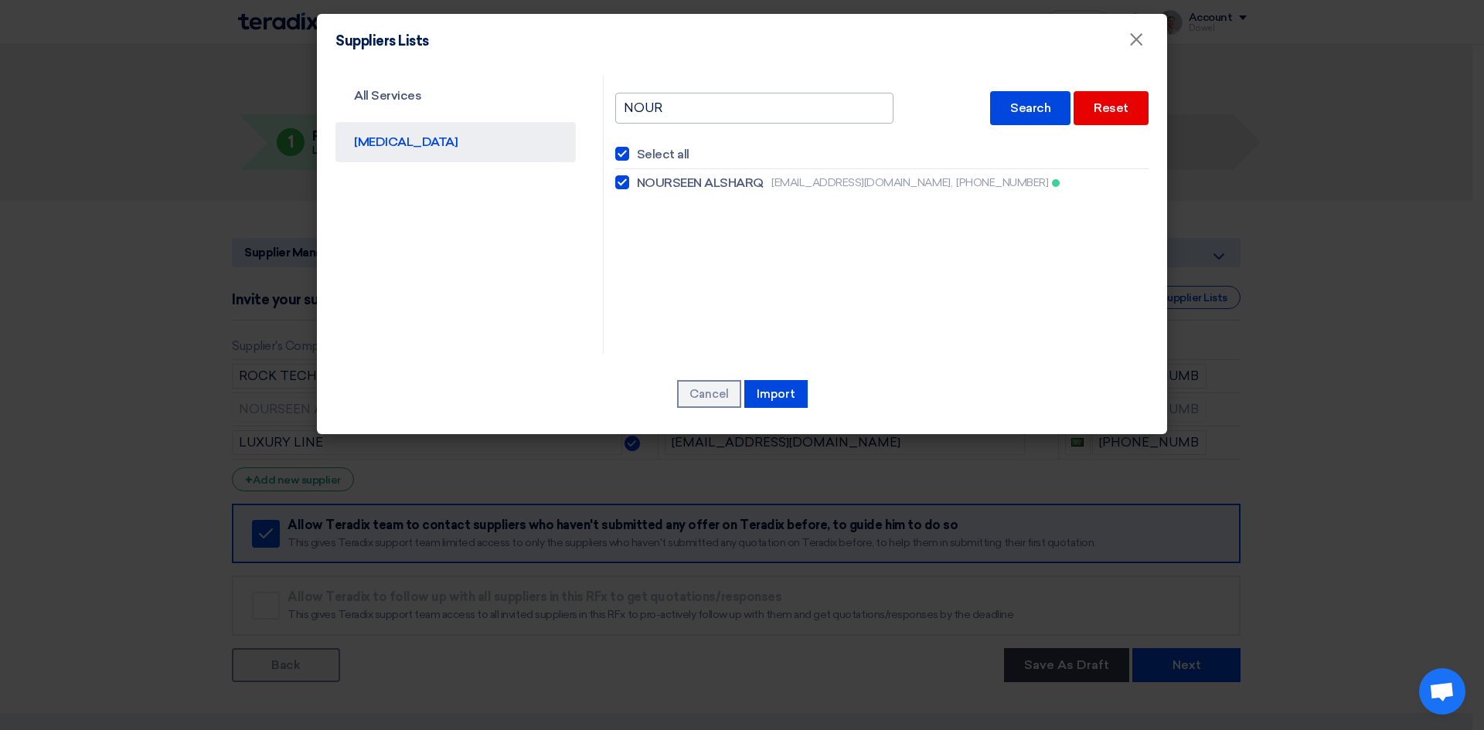  I want to click on font: Cancel, so click(709, 394).